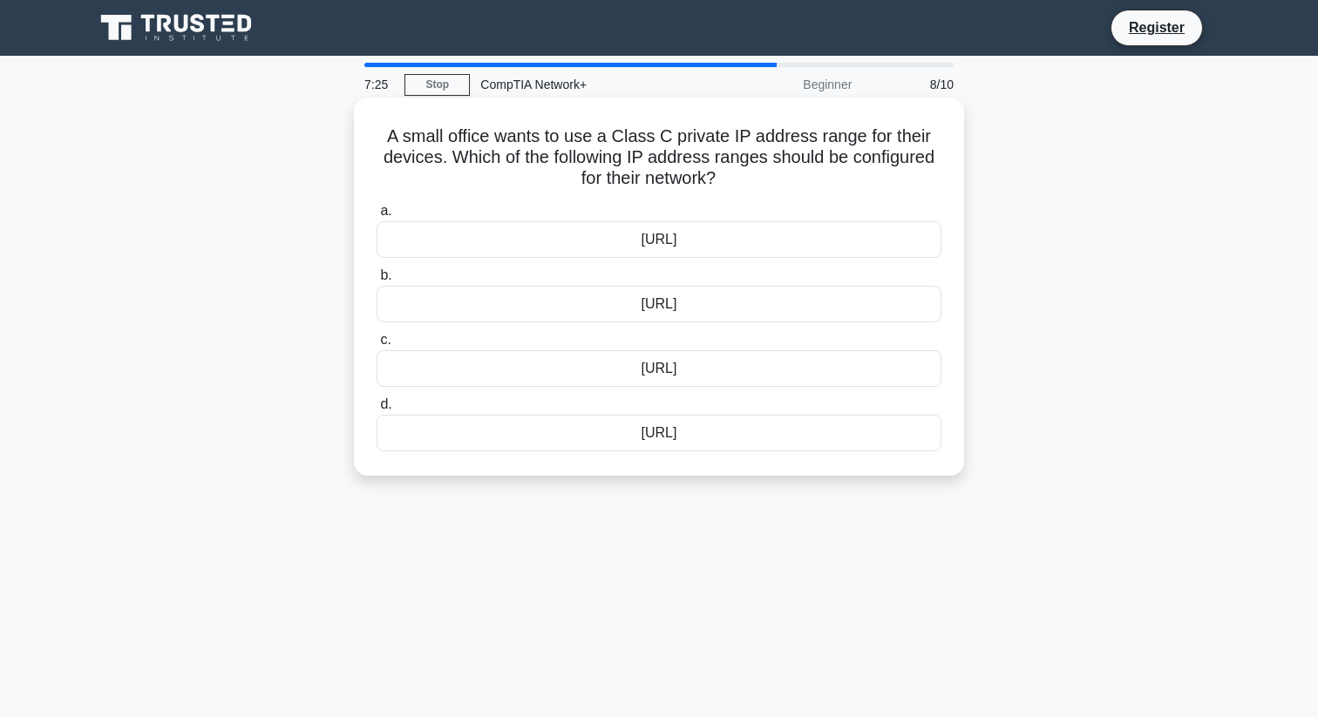 The width and height of the screenshot is (1318, 717). I want to click on a: Stop, so click(437, 85).